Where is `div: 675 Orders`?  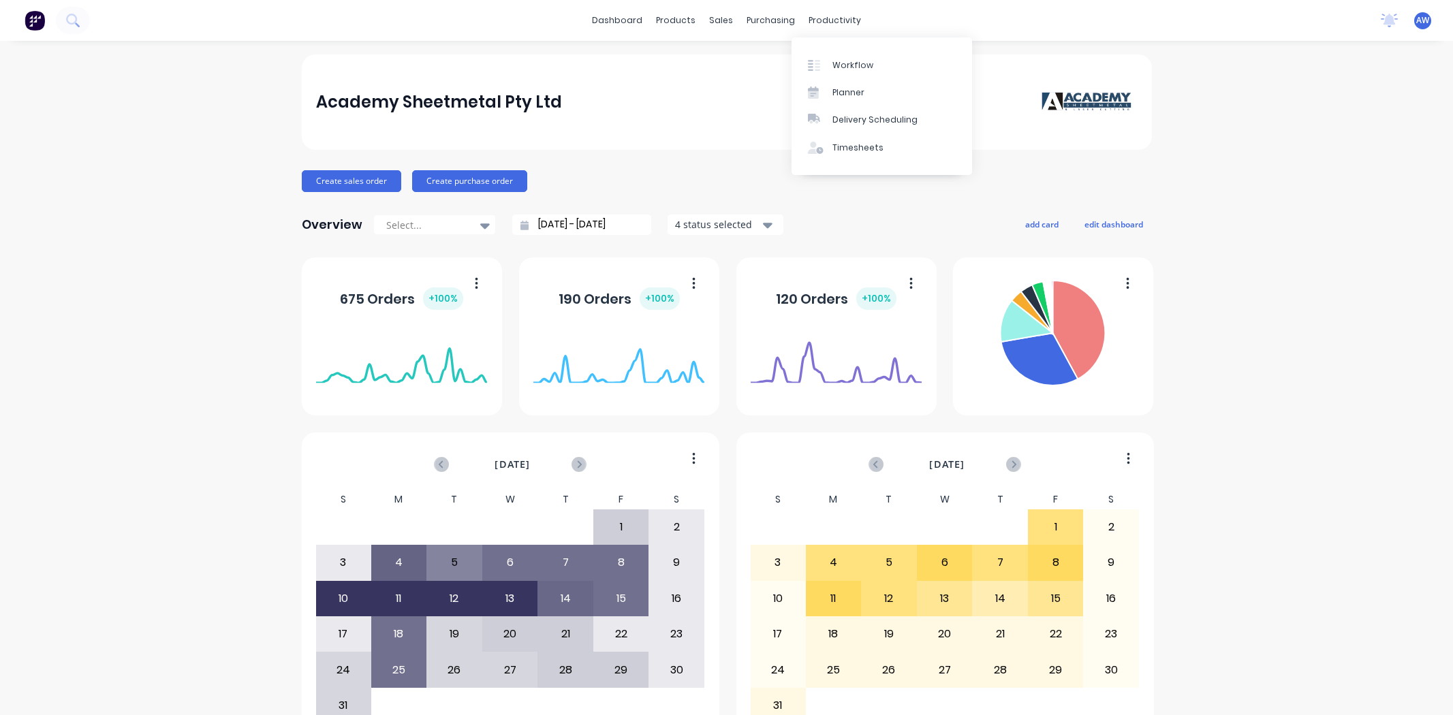 div: 675 Orders is located at coordinates (401, 298).